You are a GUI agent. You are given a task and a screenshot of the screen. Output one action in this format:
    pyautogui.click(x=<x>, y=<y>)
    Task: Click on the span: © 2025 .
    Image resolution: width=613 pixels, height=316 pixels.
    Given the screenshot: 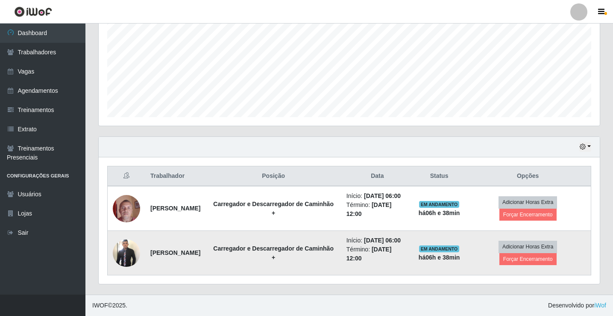 What is the action you would take?
    pyautogui.click(x=110, y=305)
    